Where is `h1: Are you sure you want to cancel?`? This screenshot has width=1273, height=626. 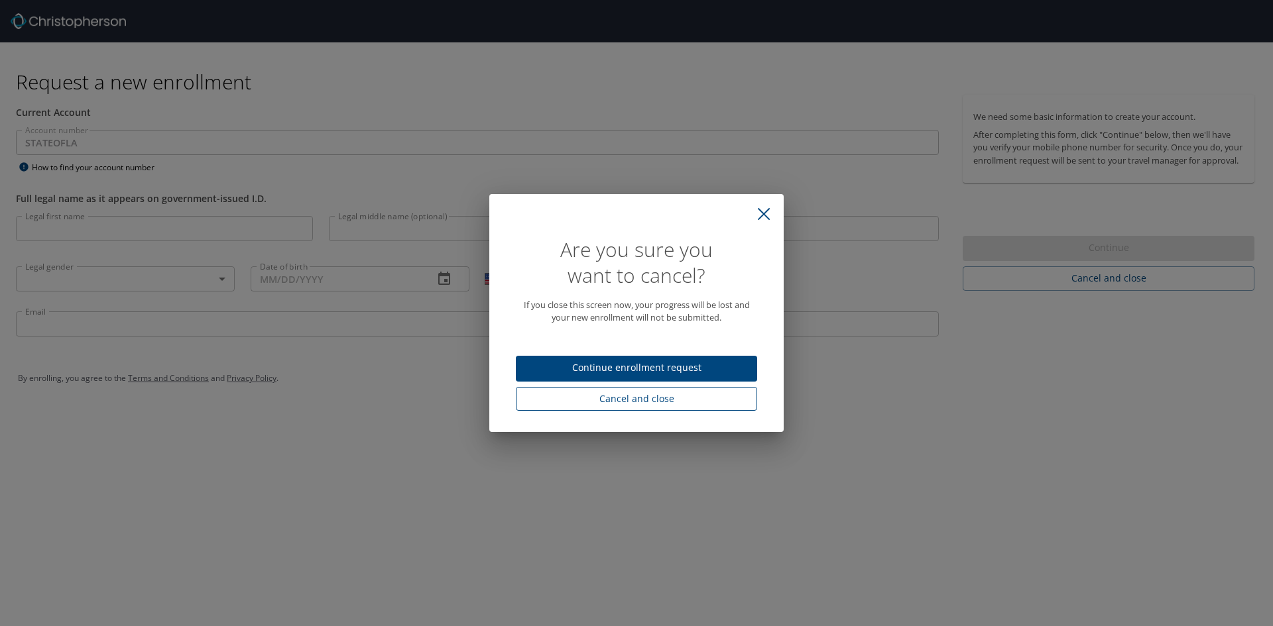 h1: Are you sure you want to cancel? is located at coordinates (636, 262).